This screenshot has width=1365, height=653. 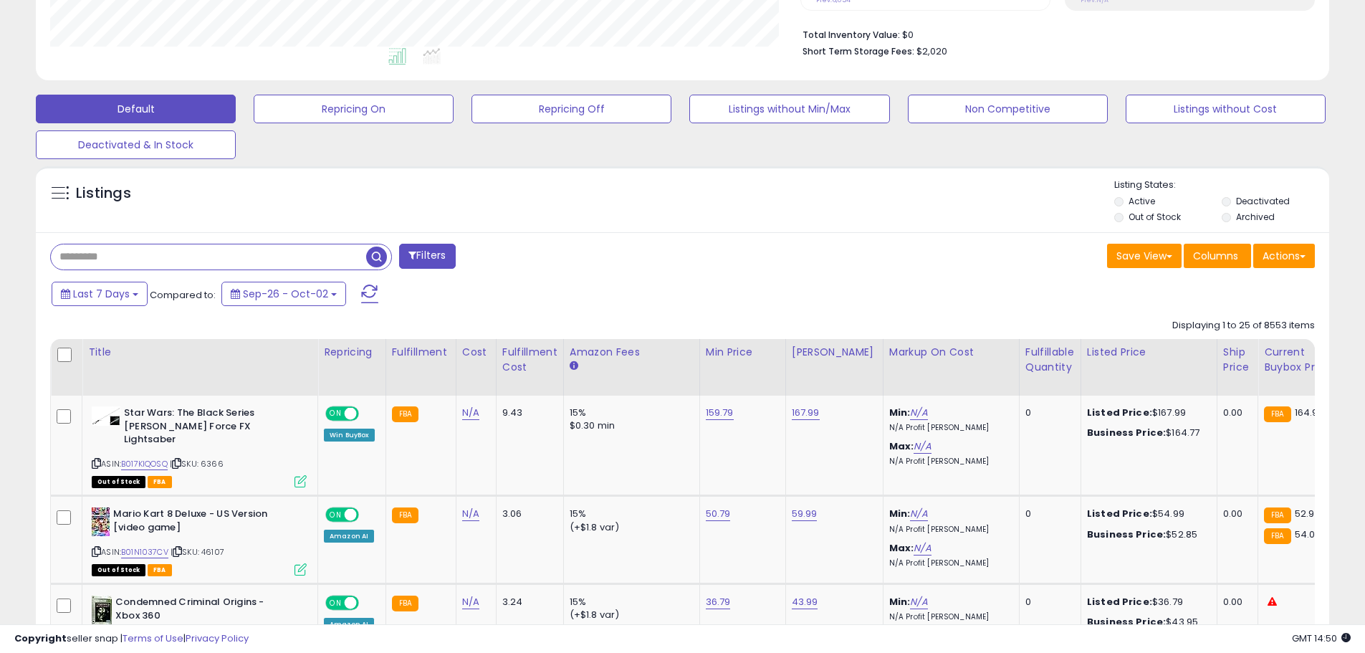 What do you see at coordinates (1144, 256) in the screenshot?
I see `button: Save View` at bounding box center [1144, 256].